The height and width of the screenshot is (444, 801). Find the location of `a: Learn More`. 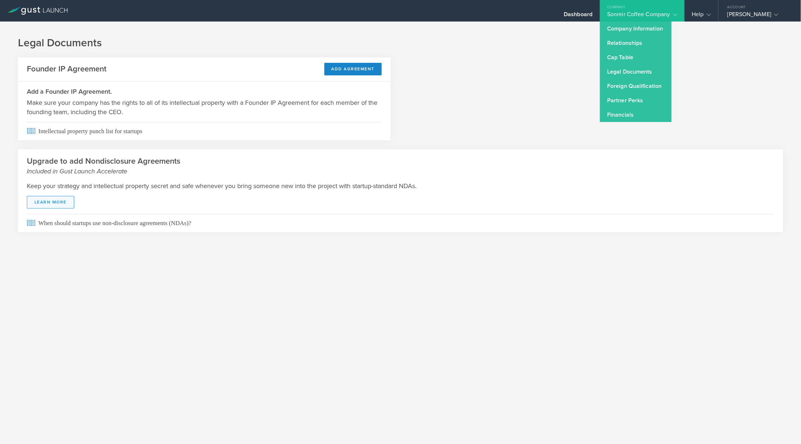

a: Learn More is located at coordinates (51, 202).